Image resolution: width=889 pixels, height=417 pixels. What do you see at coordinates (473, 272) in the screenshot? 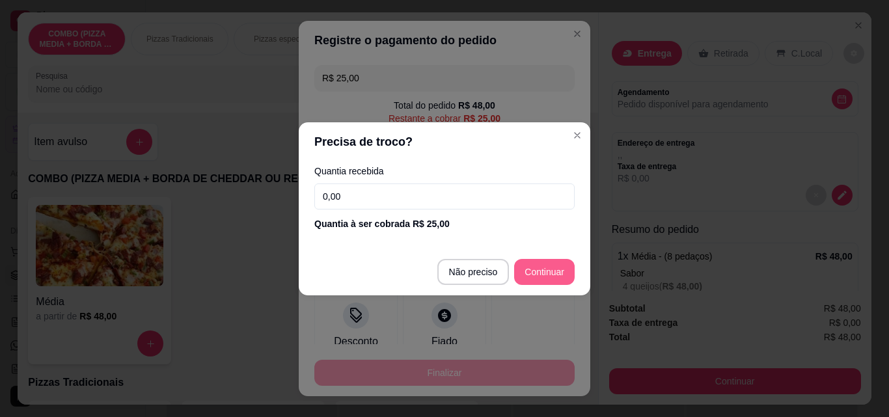
I see `button: Não preciso` at bounding box center [473, 272].